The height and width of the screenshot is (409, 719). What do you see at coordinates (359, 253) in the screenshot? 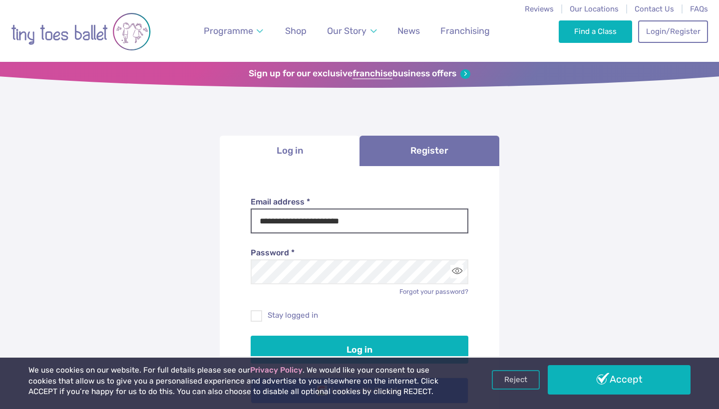
I see `label: Password *` at bounding box center [359, 253].